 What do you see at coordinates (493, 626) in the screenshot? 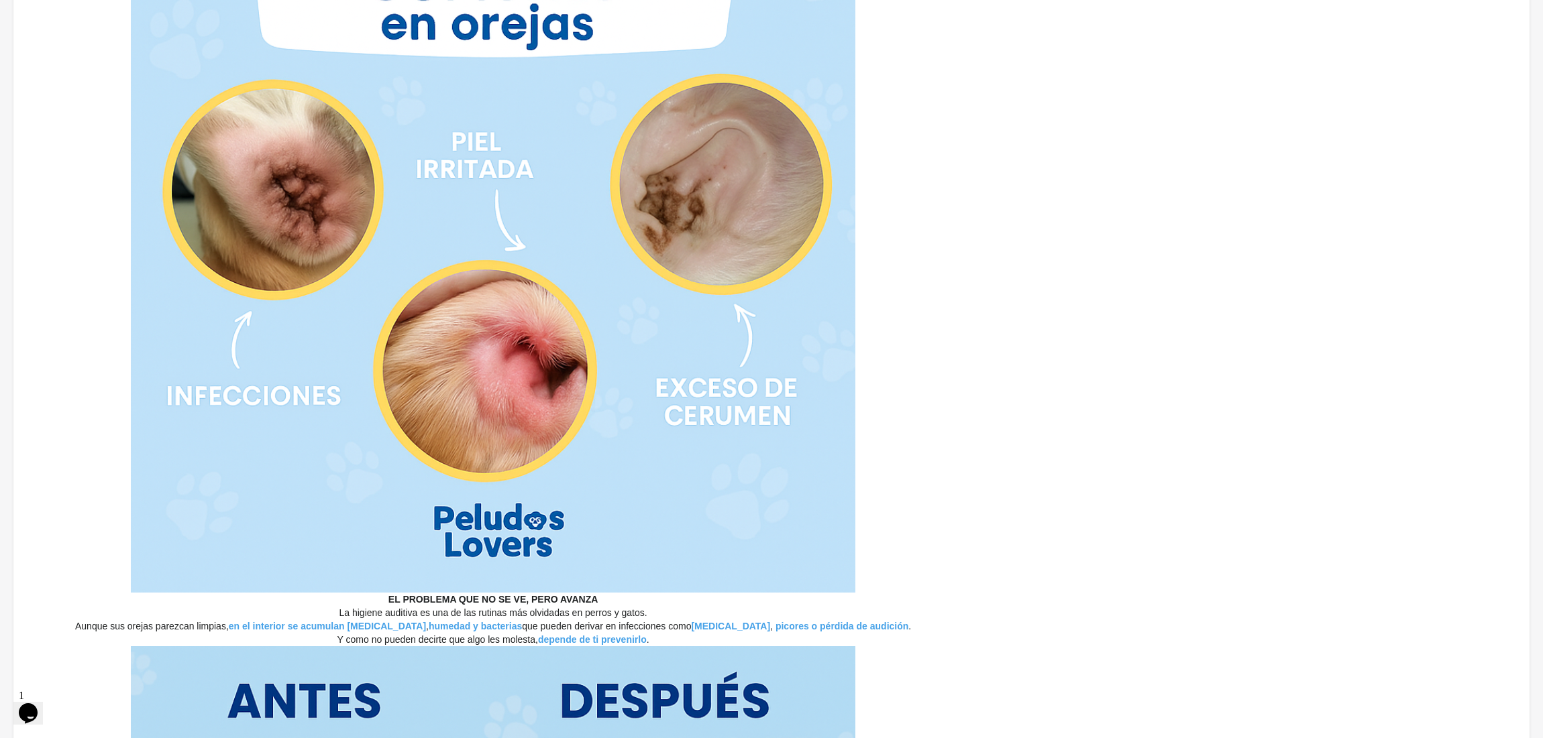
I see `p: Aunque sus orejas parezcan limpias, , que pueden derivar en infecciones como , .` at bounding box center [493, 626].